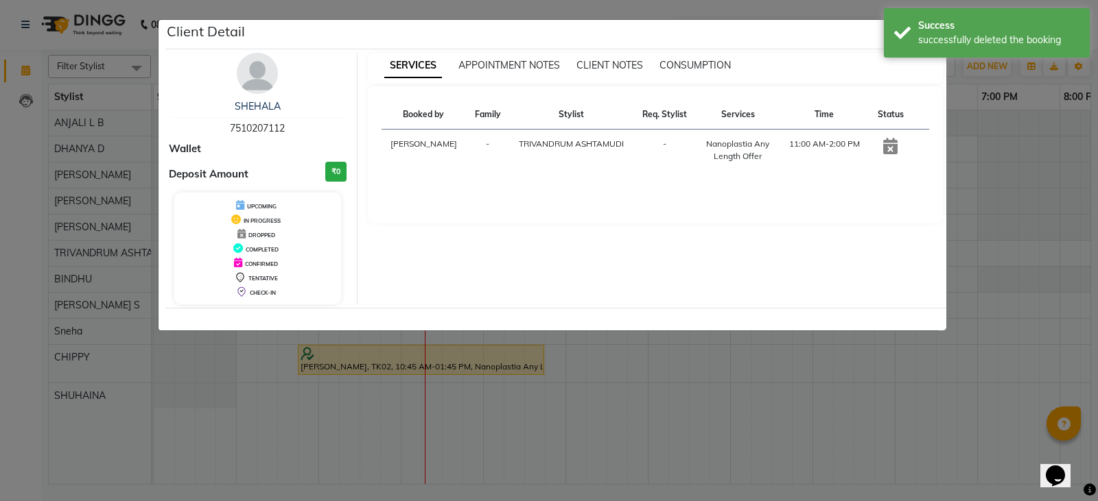 This screenshot has height=501, width=1098. What do you see at coordinates (335, 172) in the screenshot?
I see `h3: ₹0` at bounding box center [335, 172].